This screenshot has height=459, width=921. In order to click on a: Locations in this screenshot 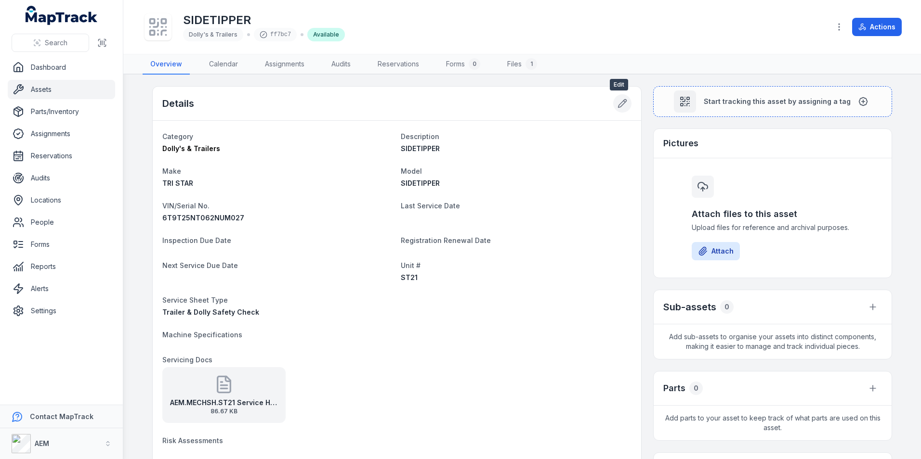, I will do `click(61, 200)`.